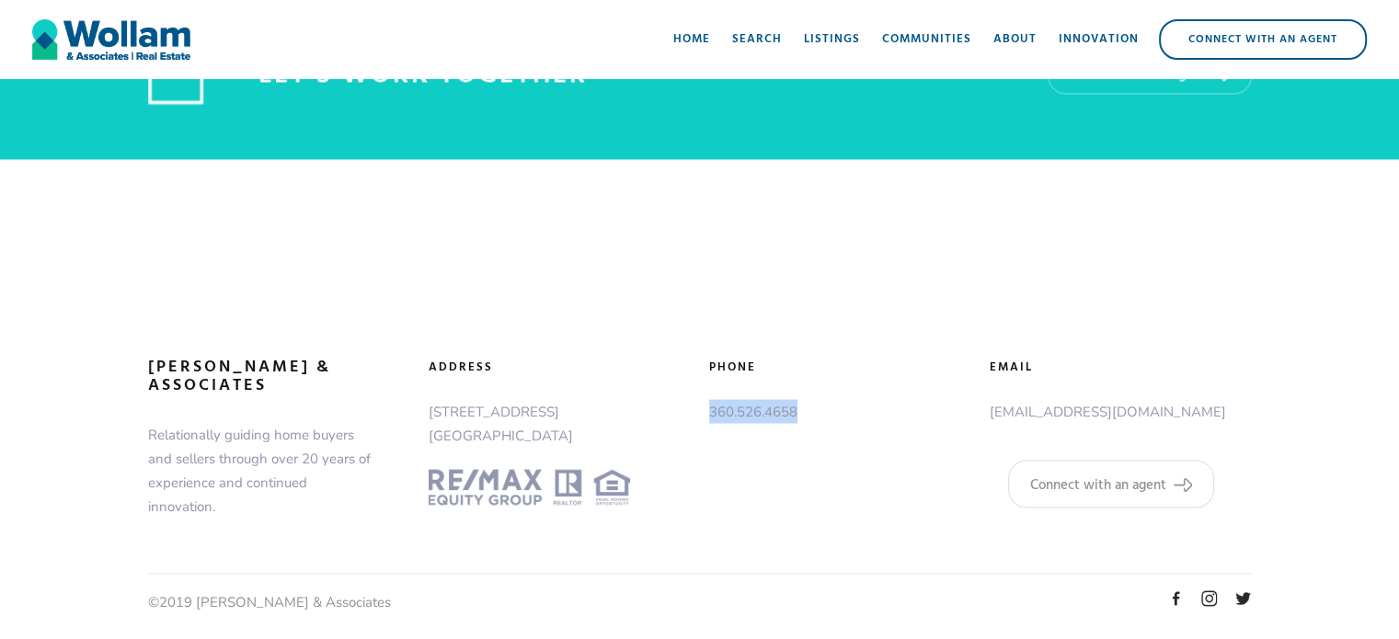 The width and height of the screenshot is (1399, 639). I want to click on p: Relationally guiding home buyers and sellers through over 20 years of experience and continued in..., so click(261, 470).